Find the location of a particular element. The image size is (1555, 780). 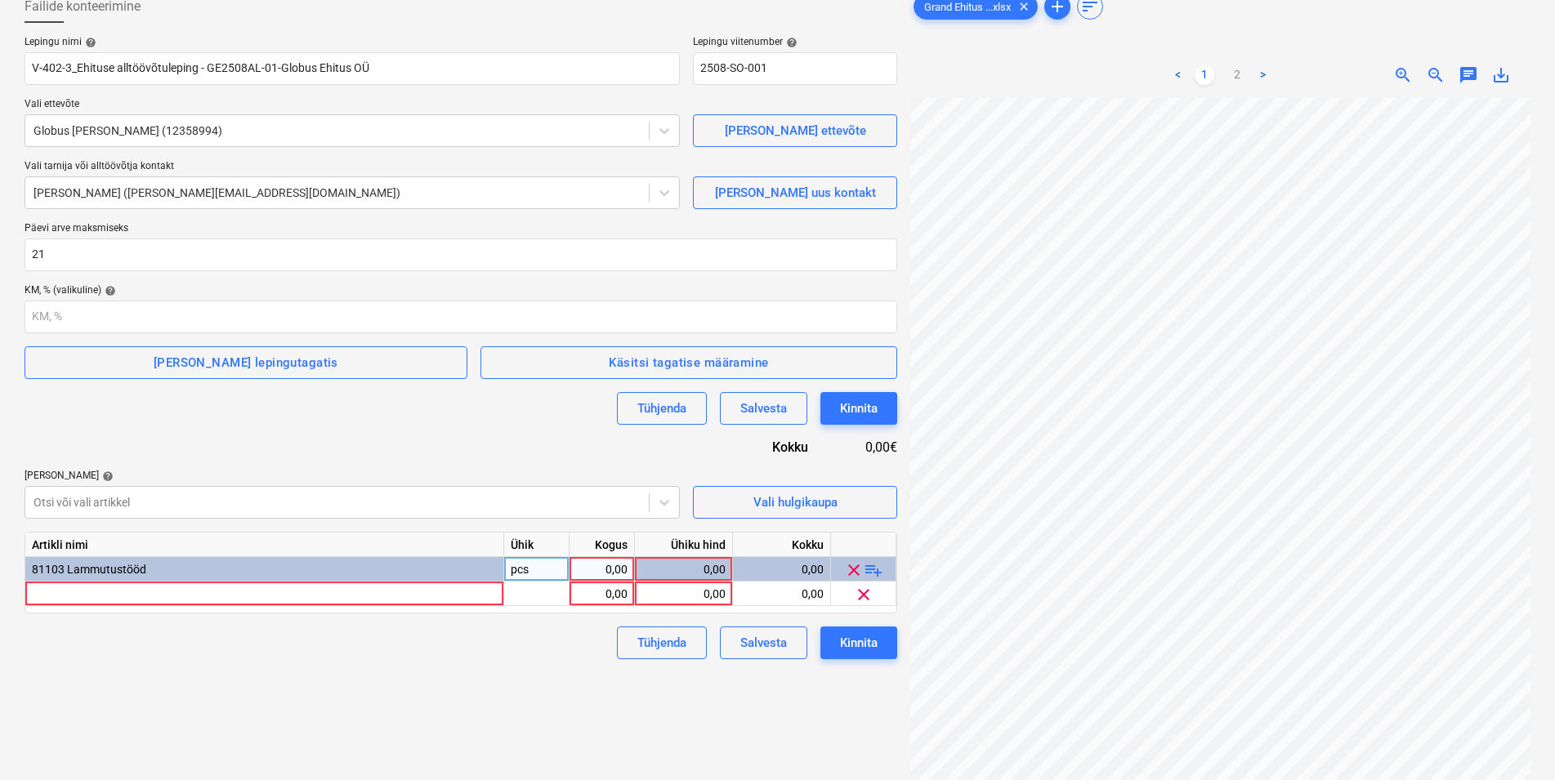

div: 0,00€ is located at coordinates (865, 447).